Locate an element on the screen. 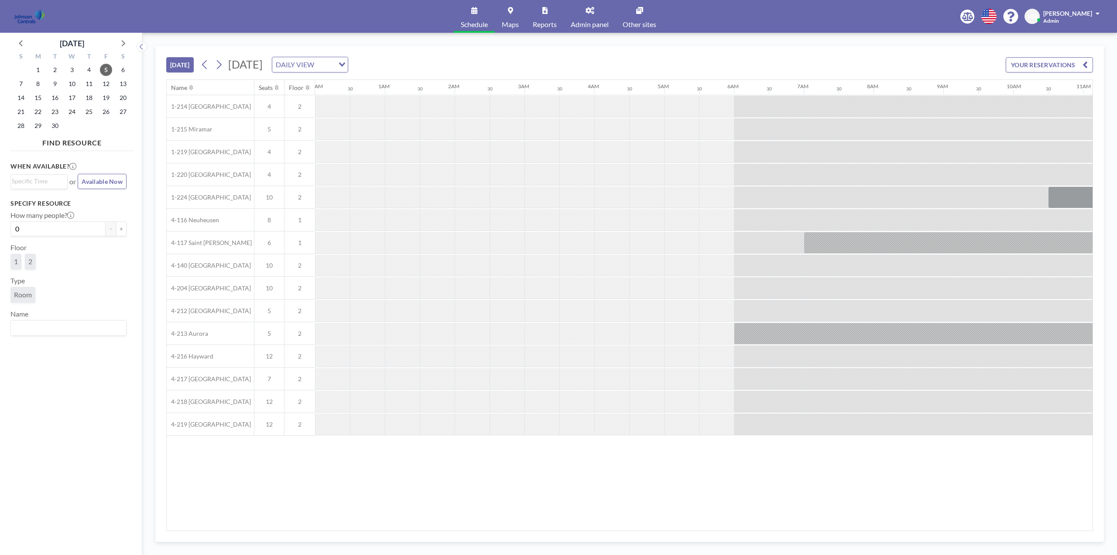  div: Seats is located at coordinates (266, 88).